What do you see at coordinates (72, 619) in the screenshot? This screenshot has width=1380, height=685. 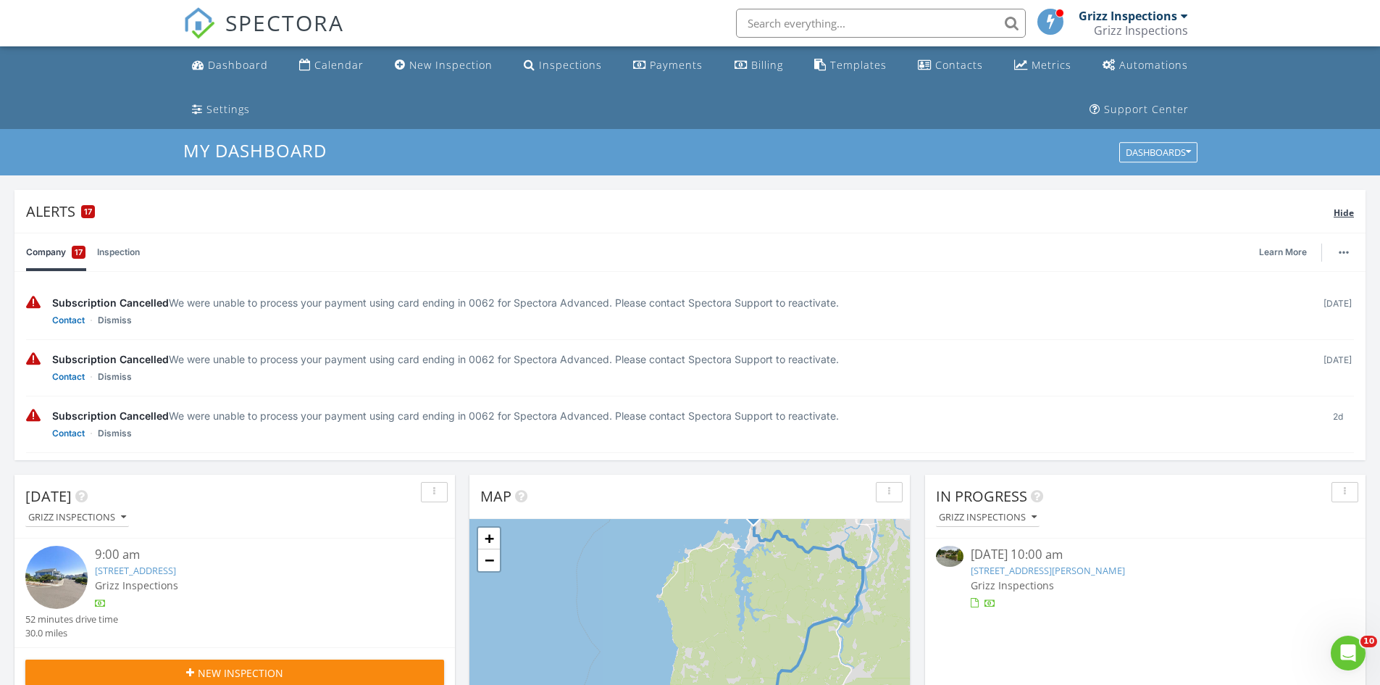 I see `div: 52 minutes drive time` at bounding box center [72, 619].